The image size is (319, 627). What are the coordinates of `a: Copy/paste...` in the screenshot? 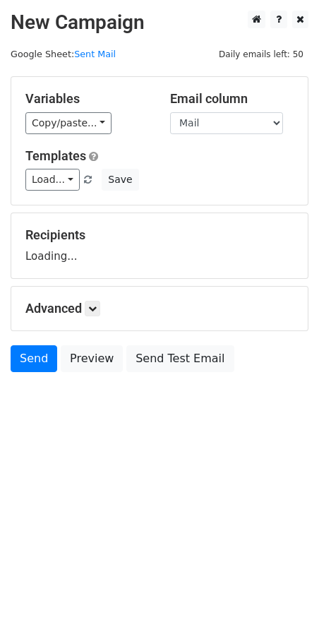 It's located at (68, 123).